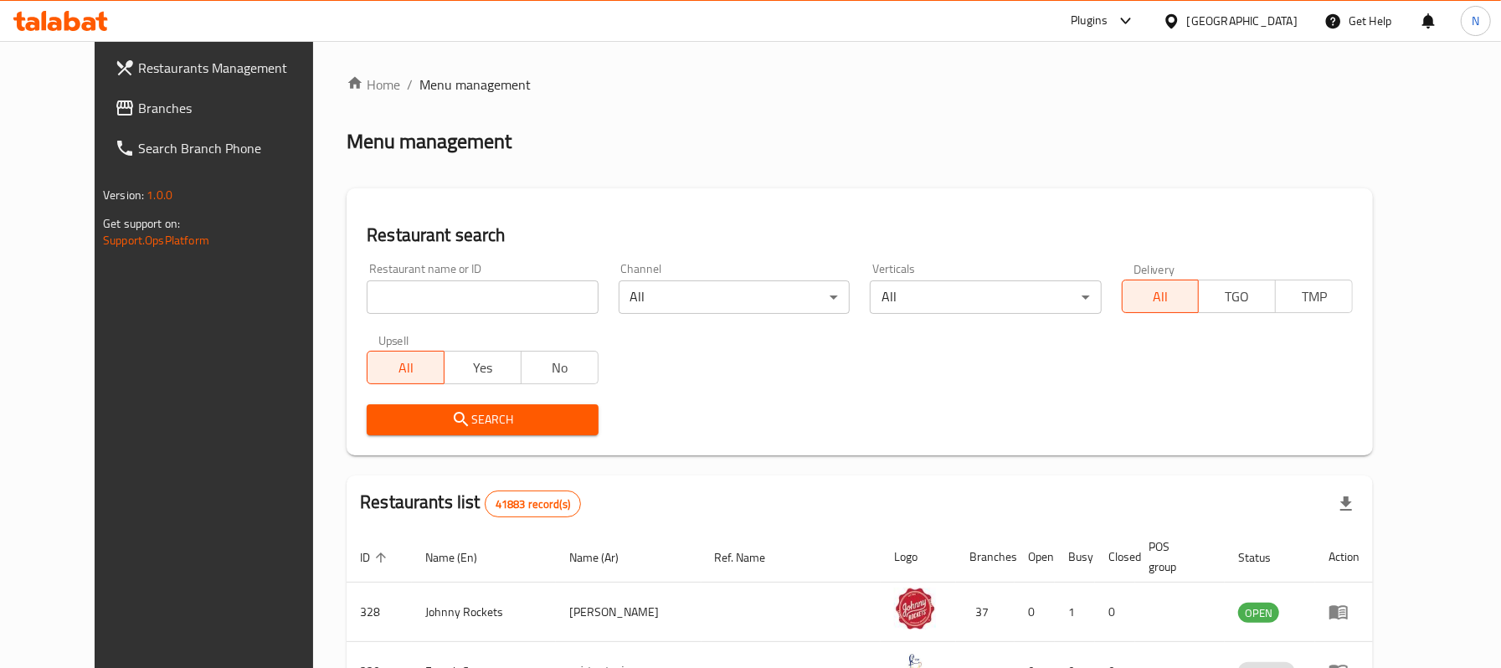 This screenshot has height=668, width=1501. What do you see at coordinates (429, 141) in the screenshot?
I see `h2: Menu management` at bounding box center [429, 141].